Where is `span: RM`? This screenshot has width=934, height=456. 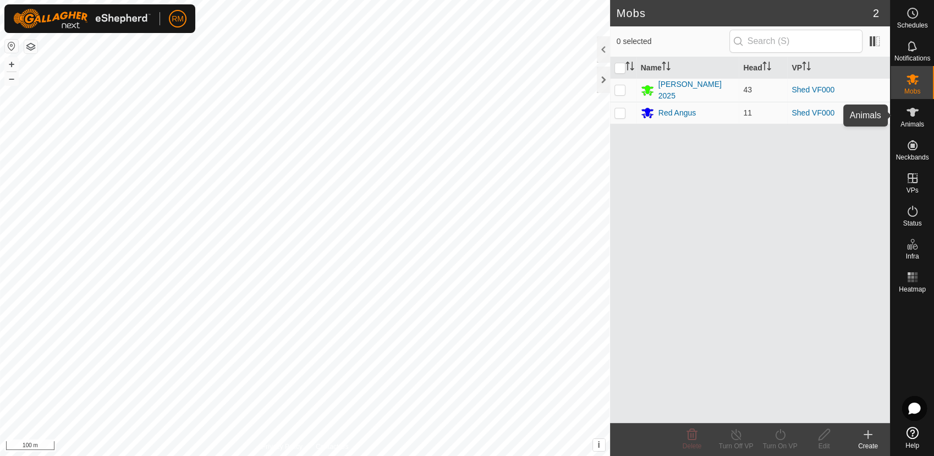 span: RM is located at coordinates (178, 19).